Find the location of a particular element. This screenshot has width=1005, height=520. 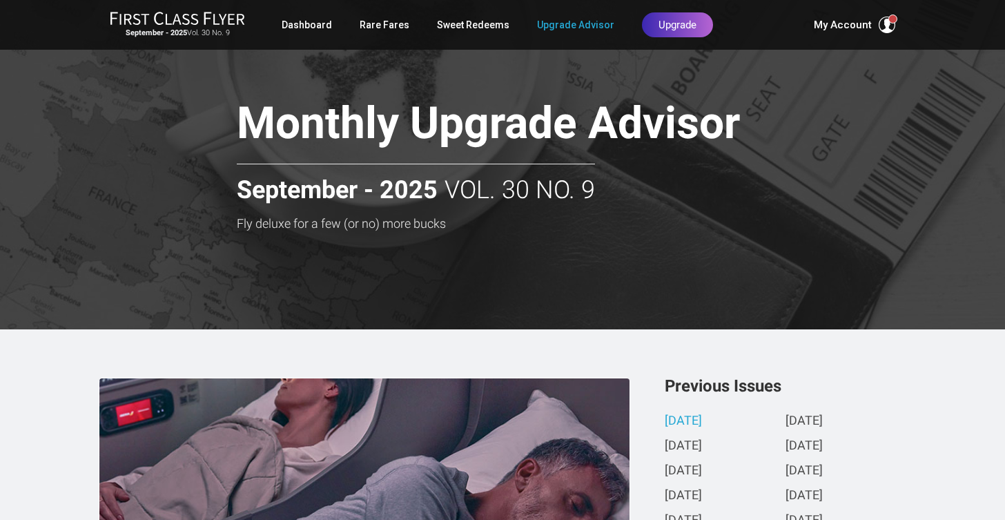

img: First Class Flyer is located at coordinates (177, 18).